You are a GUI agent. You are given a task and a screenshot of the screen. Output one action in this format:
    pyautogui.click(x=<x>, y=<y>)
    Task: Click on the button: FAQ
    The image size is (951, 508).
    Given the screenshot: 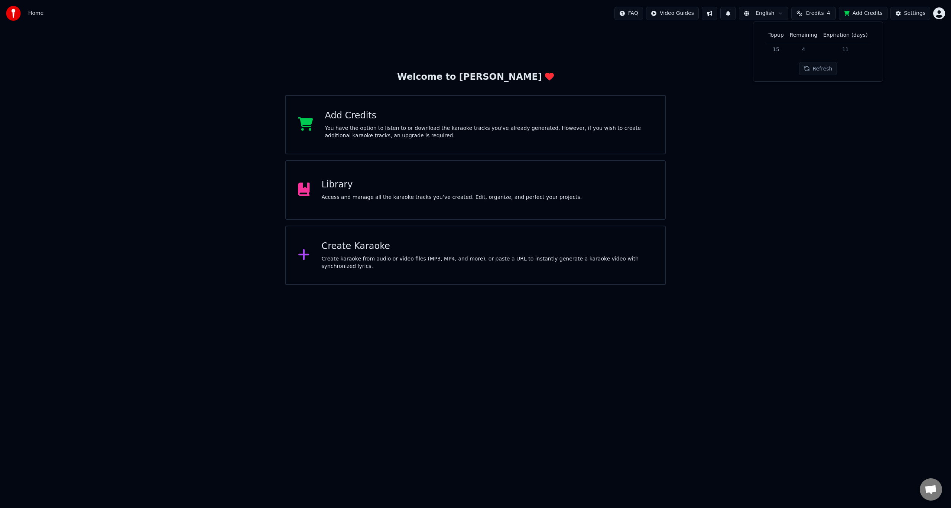 What is the action you would take?
    pyautogui.click(x=628, y=13)
    